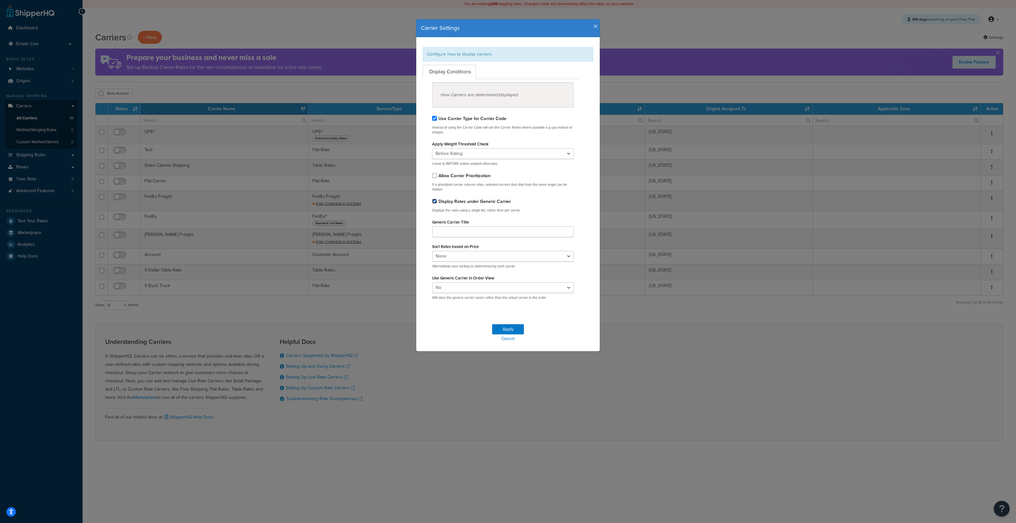 This screenshot has width=1016, height=523. Describe the element at coordinates (503, 95) in the screenshot. I see `div: How Carriers are determined/displayed.` at that location.